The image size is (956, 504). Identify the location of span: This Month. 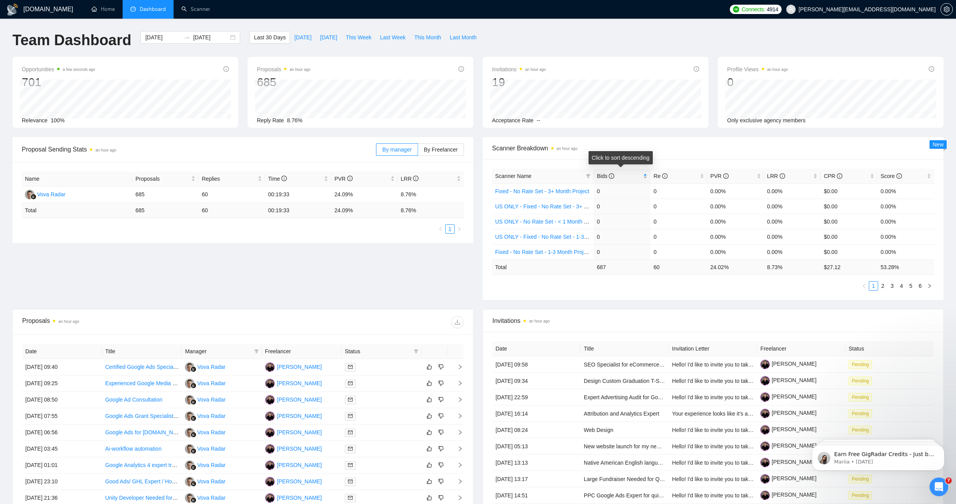
(427, 37).